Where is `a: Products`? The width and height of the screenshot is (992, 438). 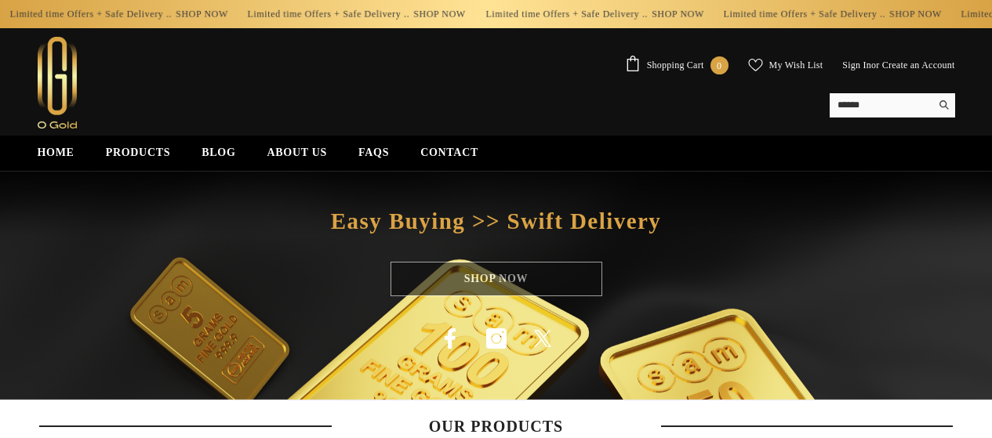 a: Products is located at coordinates (138, 158).